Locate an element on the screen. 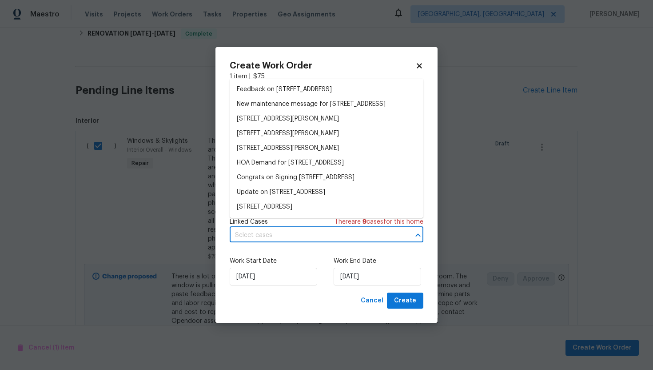 This screenshot has height=370, width=653. span: Cancel is located at coordinates (372, 300).